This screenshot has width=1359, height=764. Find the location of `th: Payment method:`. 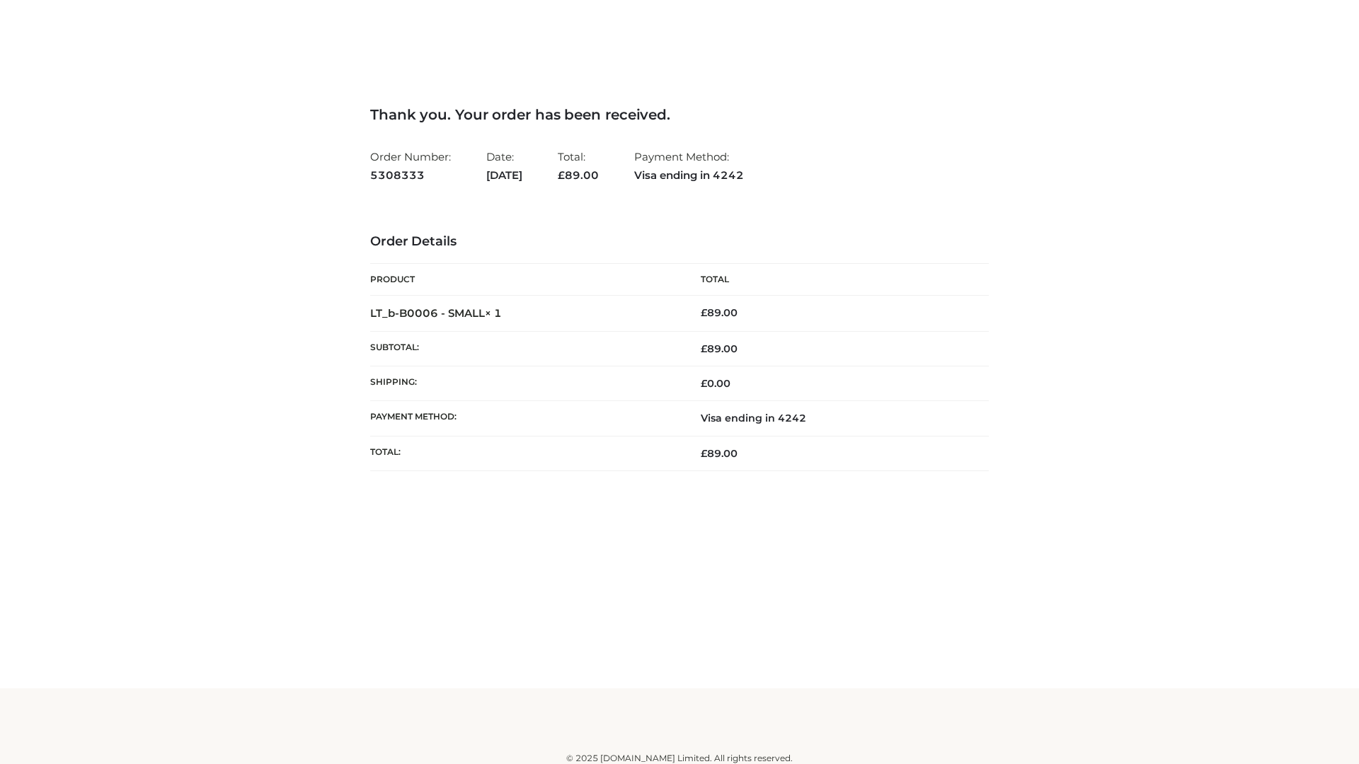

th: Payment method: is located at coordinates (524, 418).